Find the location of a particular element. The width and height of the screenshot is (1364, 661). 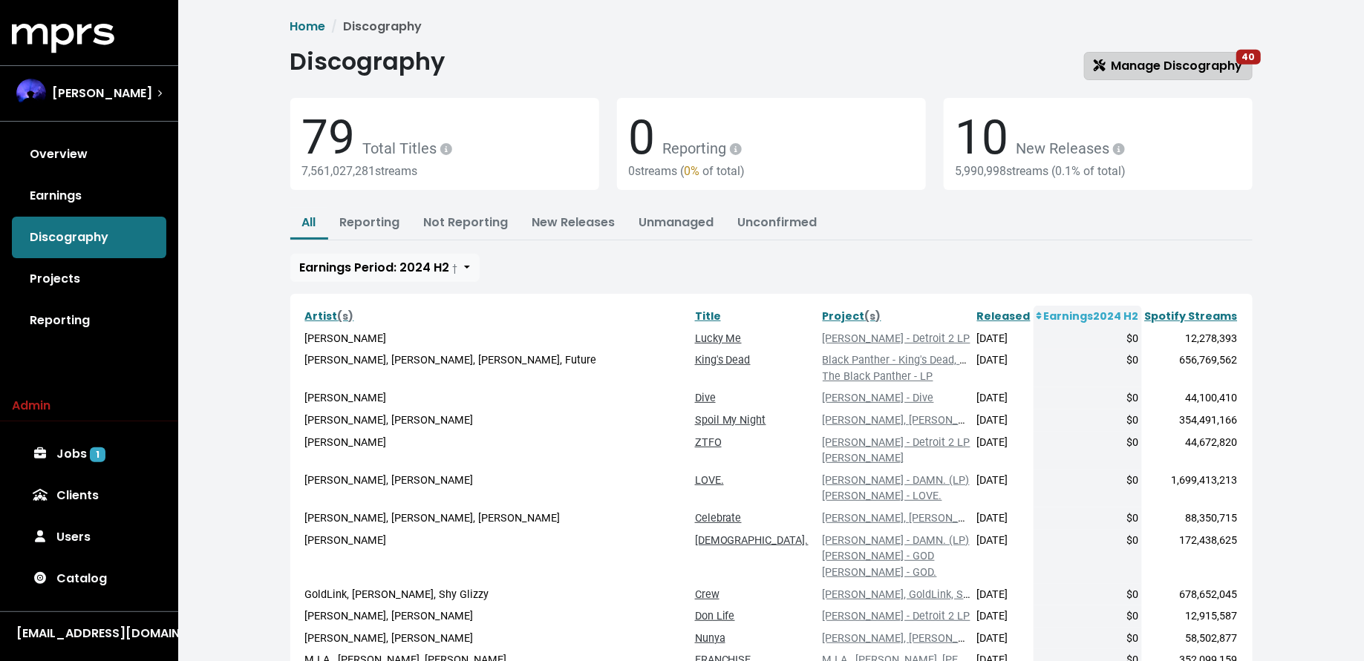

span: 0 is located at coordinates (642, 137).